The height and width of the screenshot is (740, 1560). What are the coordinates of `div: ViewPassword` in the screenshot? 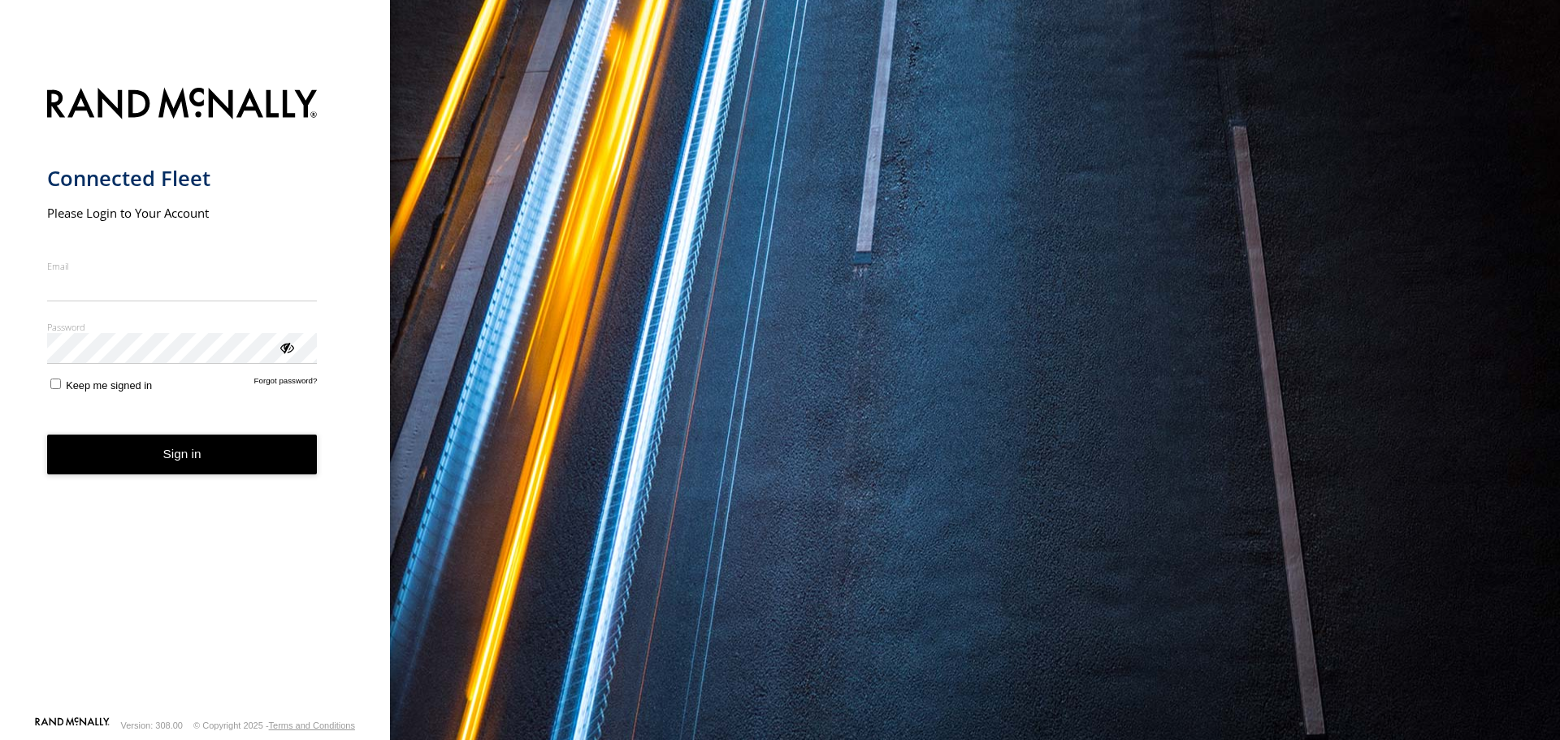 It's located at (286, 347).